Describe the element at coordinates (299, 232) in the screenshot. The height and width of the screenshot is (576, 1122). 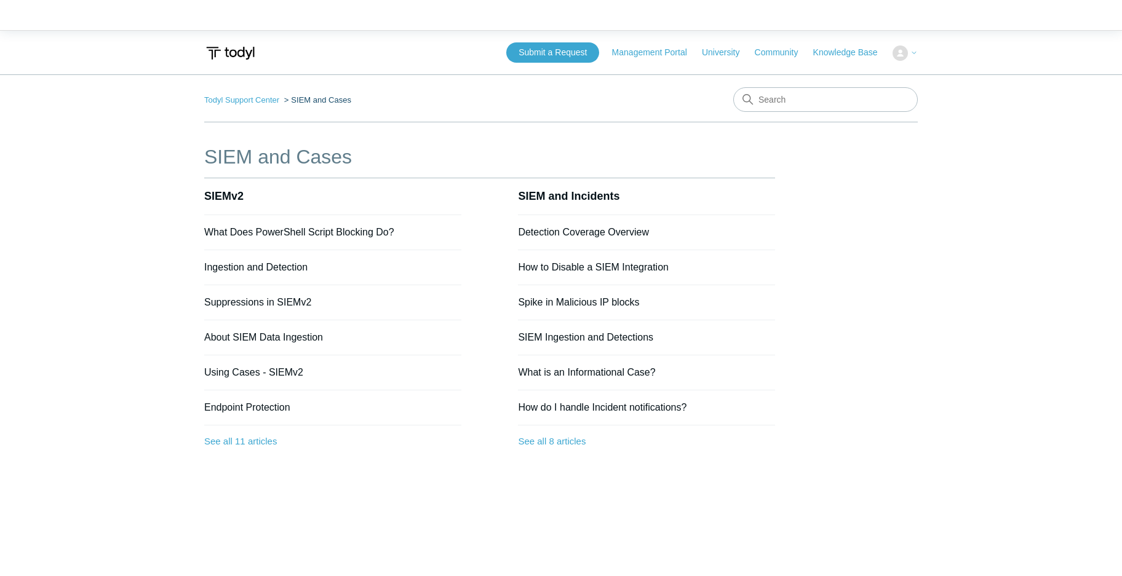
I see `a: What Does PowerShell Script Blocking Do?` at that location.